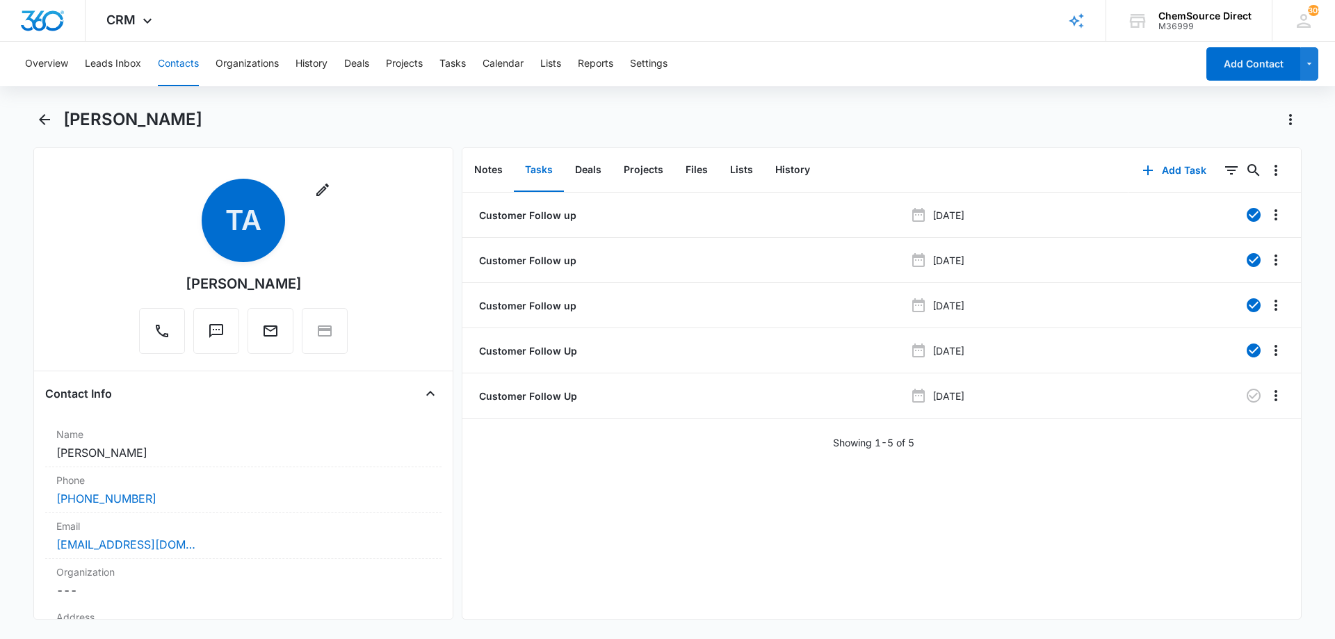 The height and width of the screenshot is (639, 1335). Describe the element at coordinates (247, 64) in the screenshot. I see `button: Organizations` at that location.